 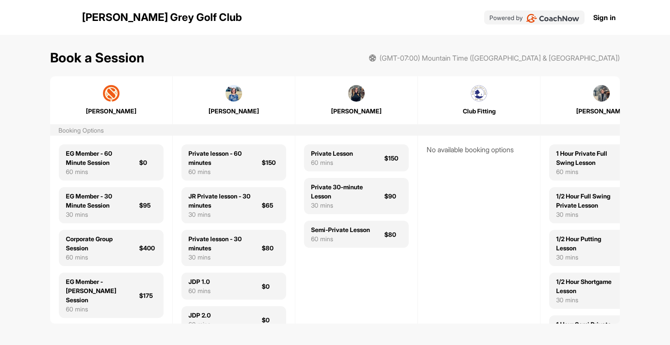 What do you see at coordinates (65, 17) in the screenshot?
I see `img: logo` at bounding box center [65, 17].